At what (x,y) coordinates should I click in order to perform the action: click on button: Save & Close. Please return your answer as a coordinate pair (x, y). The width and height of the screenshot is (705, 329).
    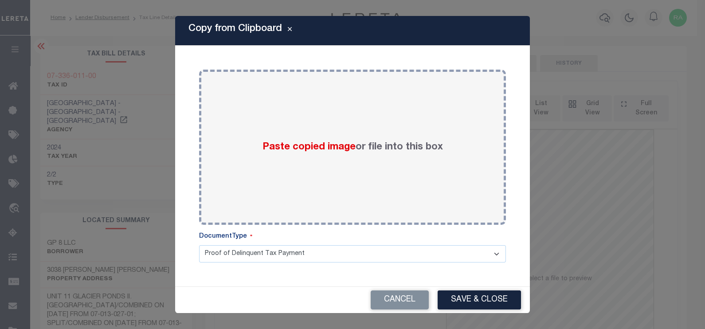
    Looking at the image, I should click on (480, 300).